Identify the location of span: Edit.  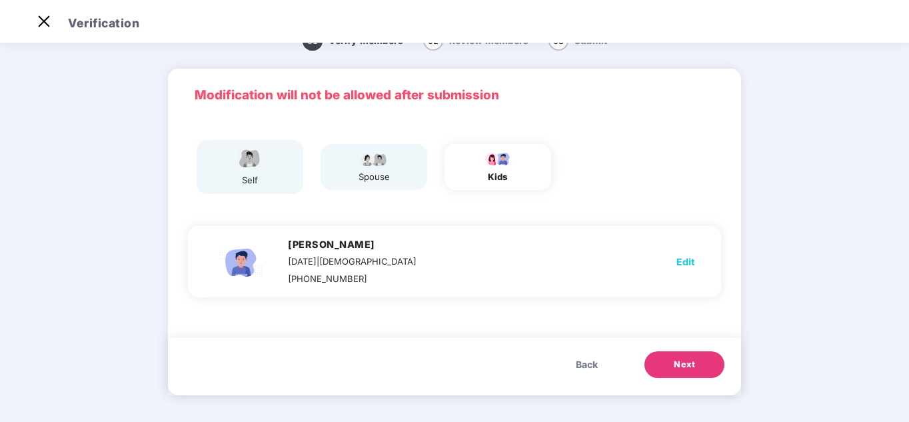
(685, 262).